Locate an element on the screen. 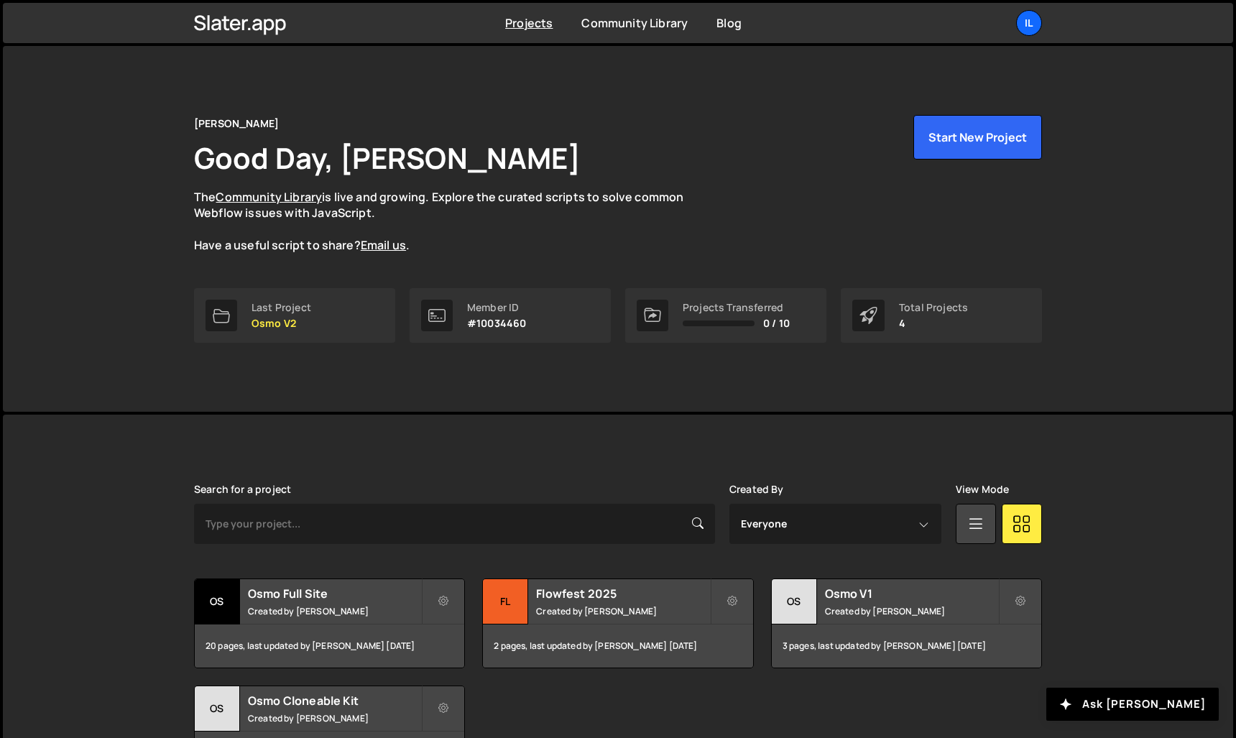 Image resolution: width=1236 pixels, height=738 pixels. label: Created By is located at coordinates (756, 489).